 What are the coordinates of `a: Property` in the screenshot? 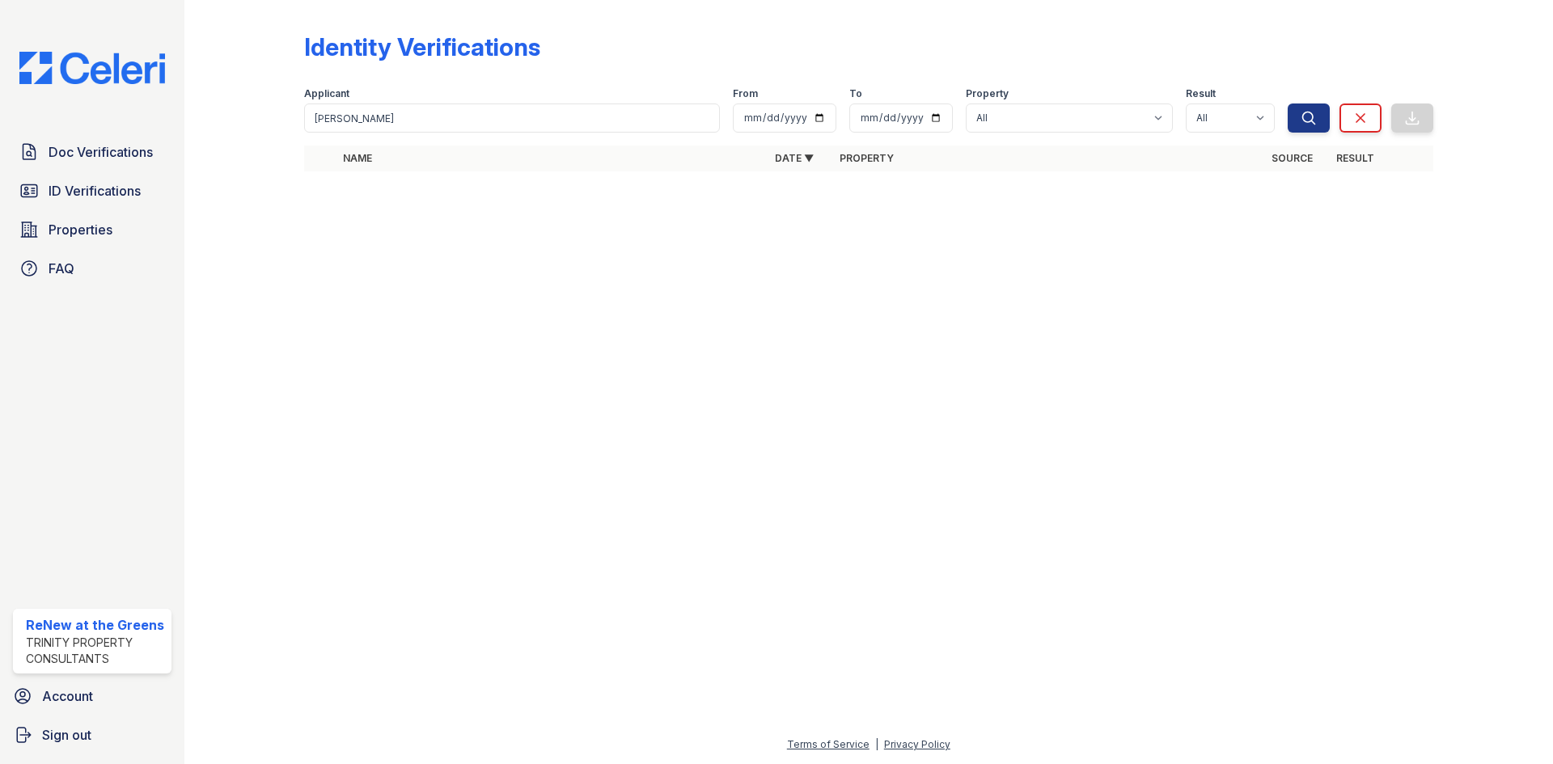 It's located at (866, 158).